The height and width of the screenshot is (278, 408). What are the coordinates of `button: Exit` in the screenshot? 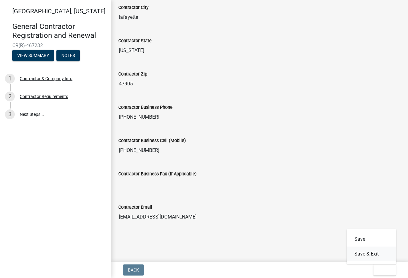 It's located at (385, 270).